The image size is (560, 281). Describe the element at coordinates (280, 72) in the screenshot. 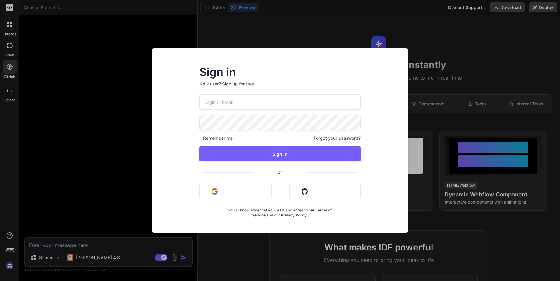

I see `h2: Sign in` at that location.